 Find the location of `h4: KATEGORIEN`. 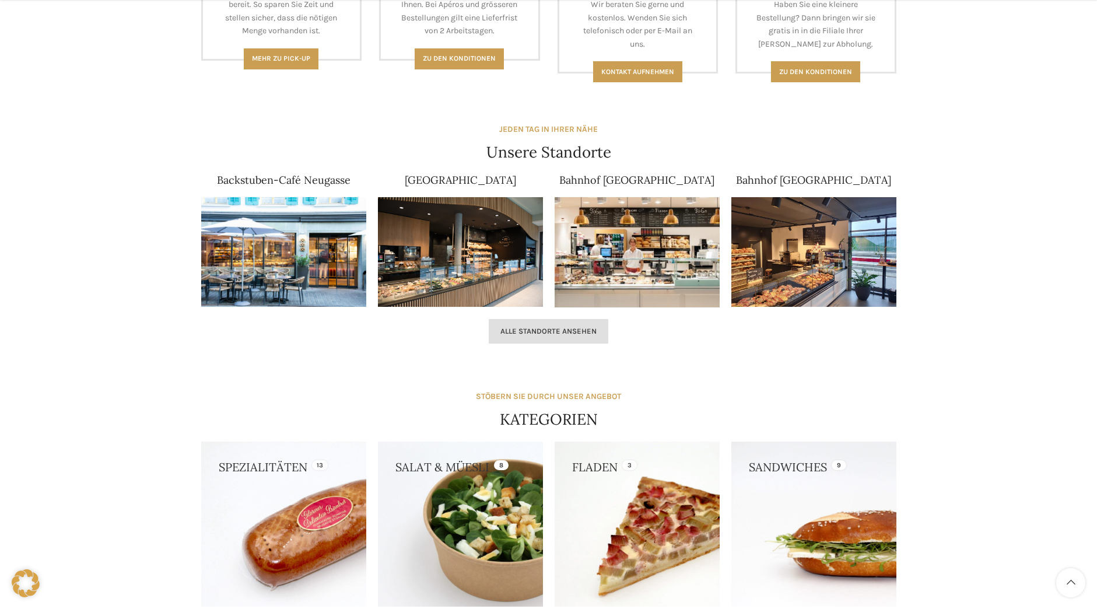

h4: KATEGORIEN is located at coordinates (549, 419).